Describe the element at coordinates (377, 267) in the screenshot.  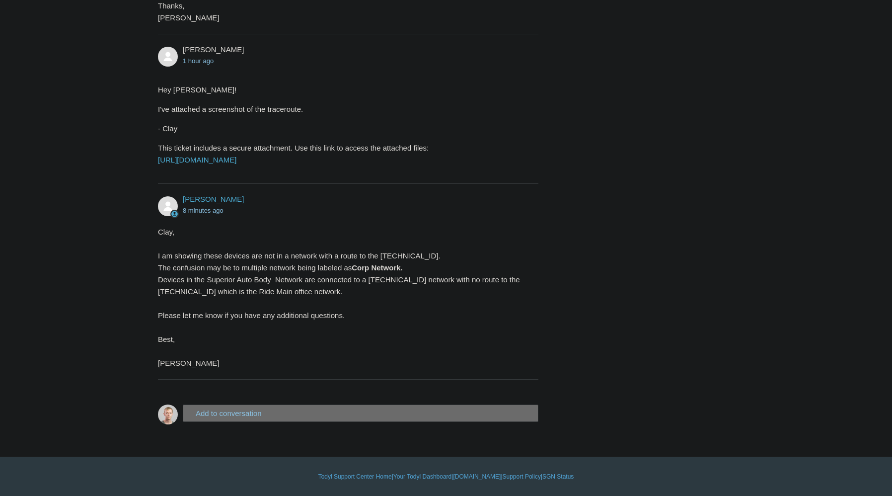
I see `strong: Corp Network.` at that location.